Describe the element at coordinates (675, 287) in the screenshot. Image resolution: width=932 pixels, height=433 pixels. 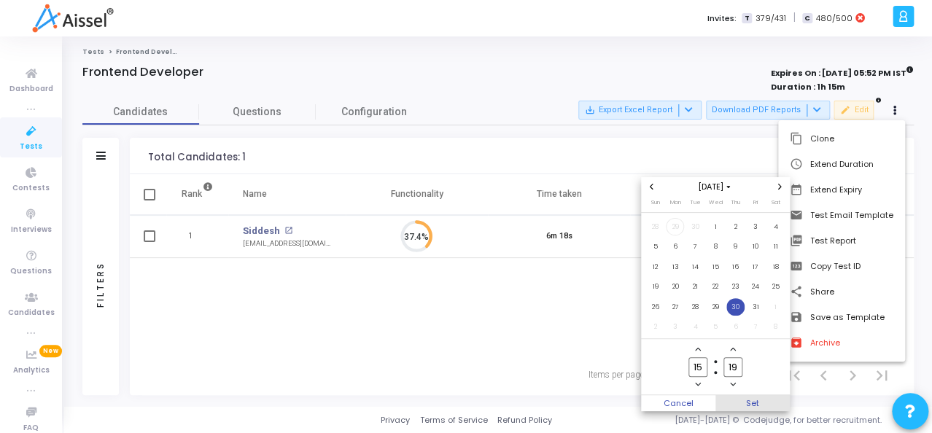
I see `span: 20` at that location.